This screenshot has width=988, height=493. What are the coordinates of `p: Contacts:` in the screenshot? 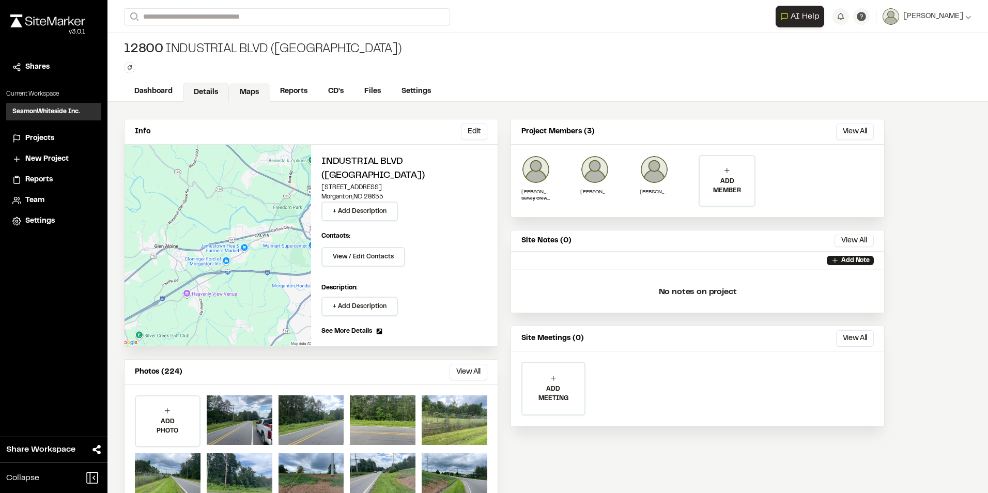 It's located at (336, 236).